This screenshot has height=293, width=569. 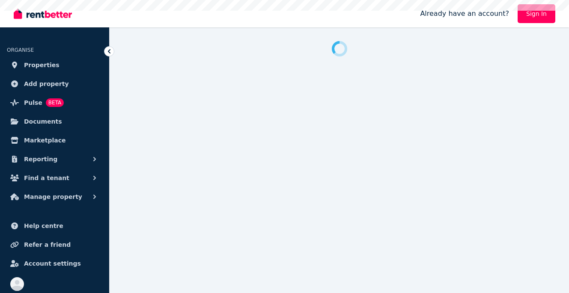 I want to click on span: ORGANISE, so click(x=20, y=50).